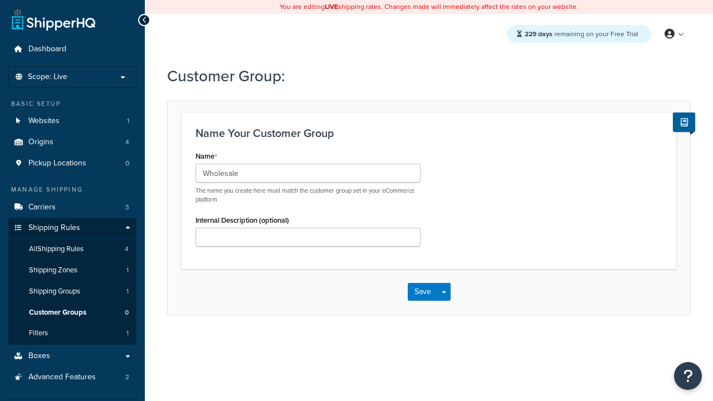  Describe the element at coordinates (72, 163) in the screenshot. I see `li: Pickup Locations` at that location.